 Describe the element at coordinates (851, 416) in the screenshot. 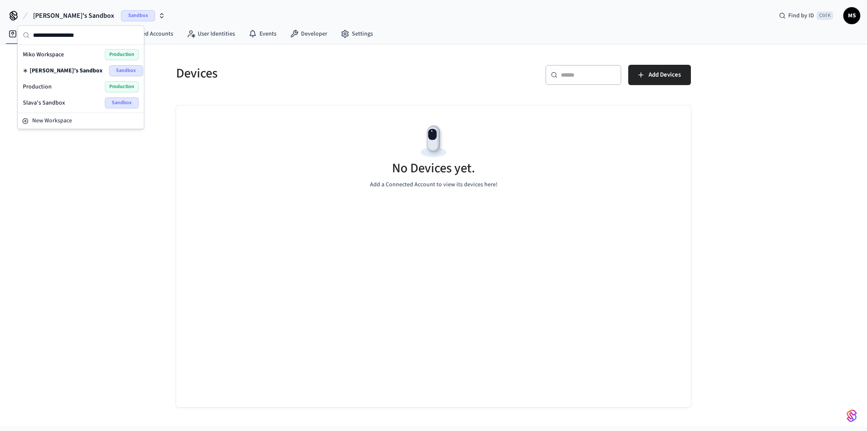

I see `img: SeamLogoGradient.69752ec5.svg` at that location.